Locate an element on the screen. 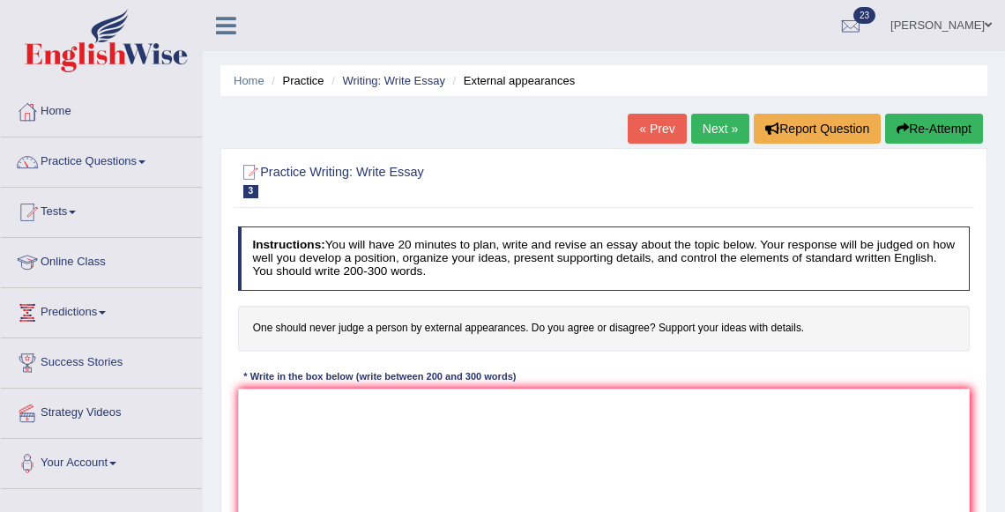 The width and height of the screenshot is (1005, 512). a: Your Account is located at coordinates (101, 461).